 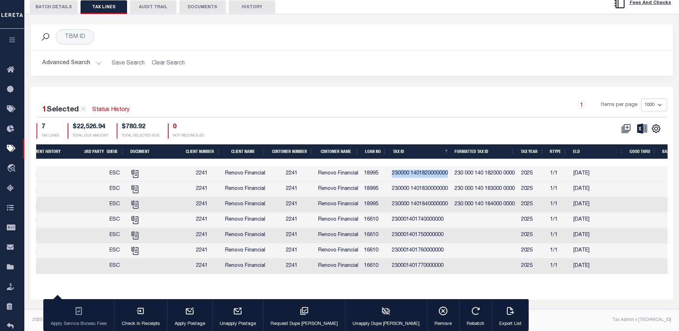 What do you see at coordinates (188, 127) in the screenshot?
I see `h4: 0` at bounding box center [188, 127].